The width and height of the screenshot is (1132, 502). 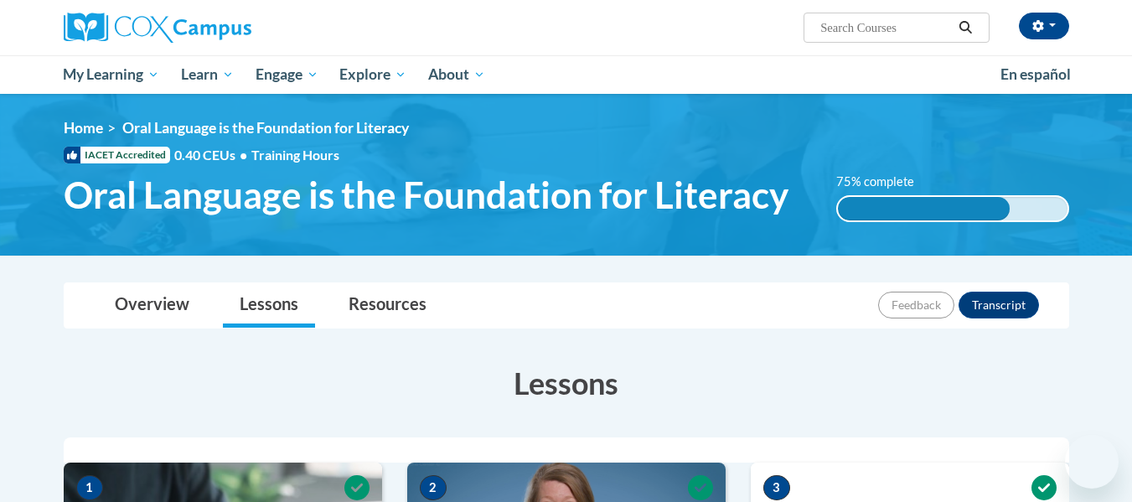 What do you see at coordinates (111, 75) in the screenshot?
I see `span: My Learning` at bounding box center [111, 75].